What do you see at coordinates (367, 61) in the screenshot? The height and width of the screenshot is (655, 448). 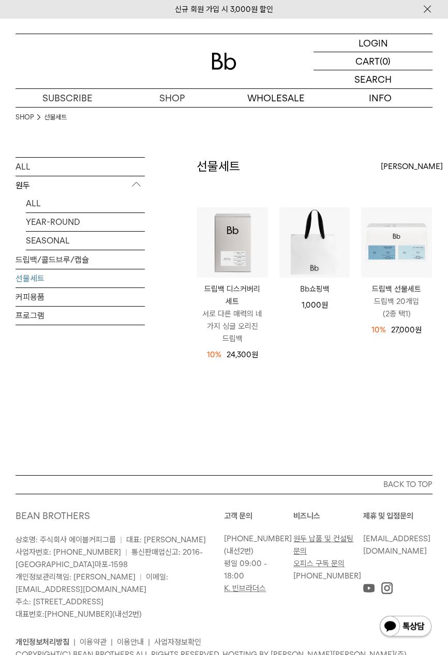 I see `p: CART` at bounding box center [367, 61].